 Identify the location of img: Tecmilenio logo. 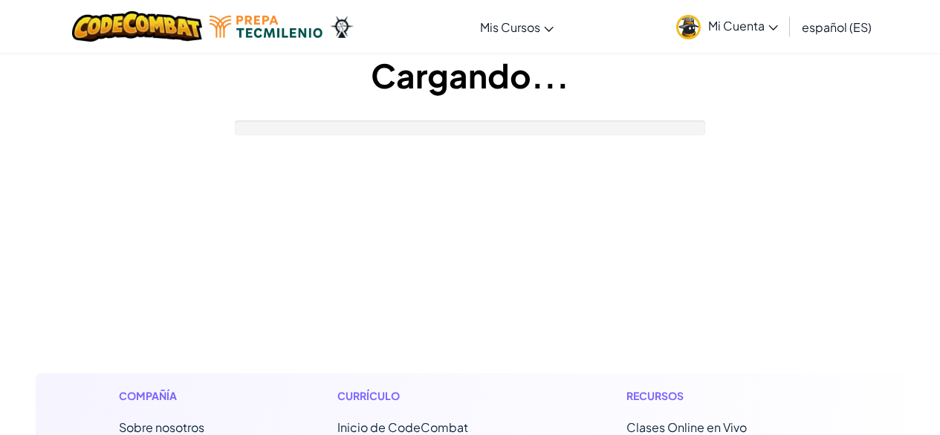
(266, 27).